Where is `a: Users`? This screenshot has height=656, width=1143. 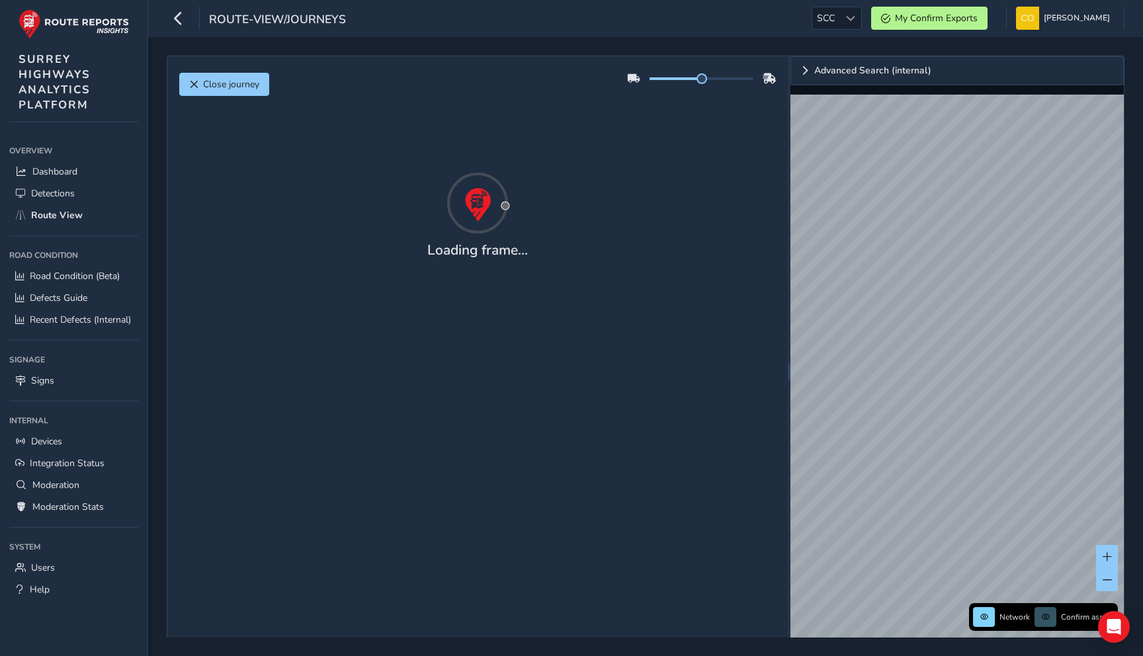
a: Users is located at coordinates (73, 568).